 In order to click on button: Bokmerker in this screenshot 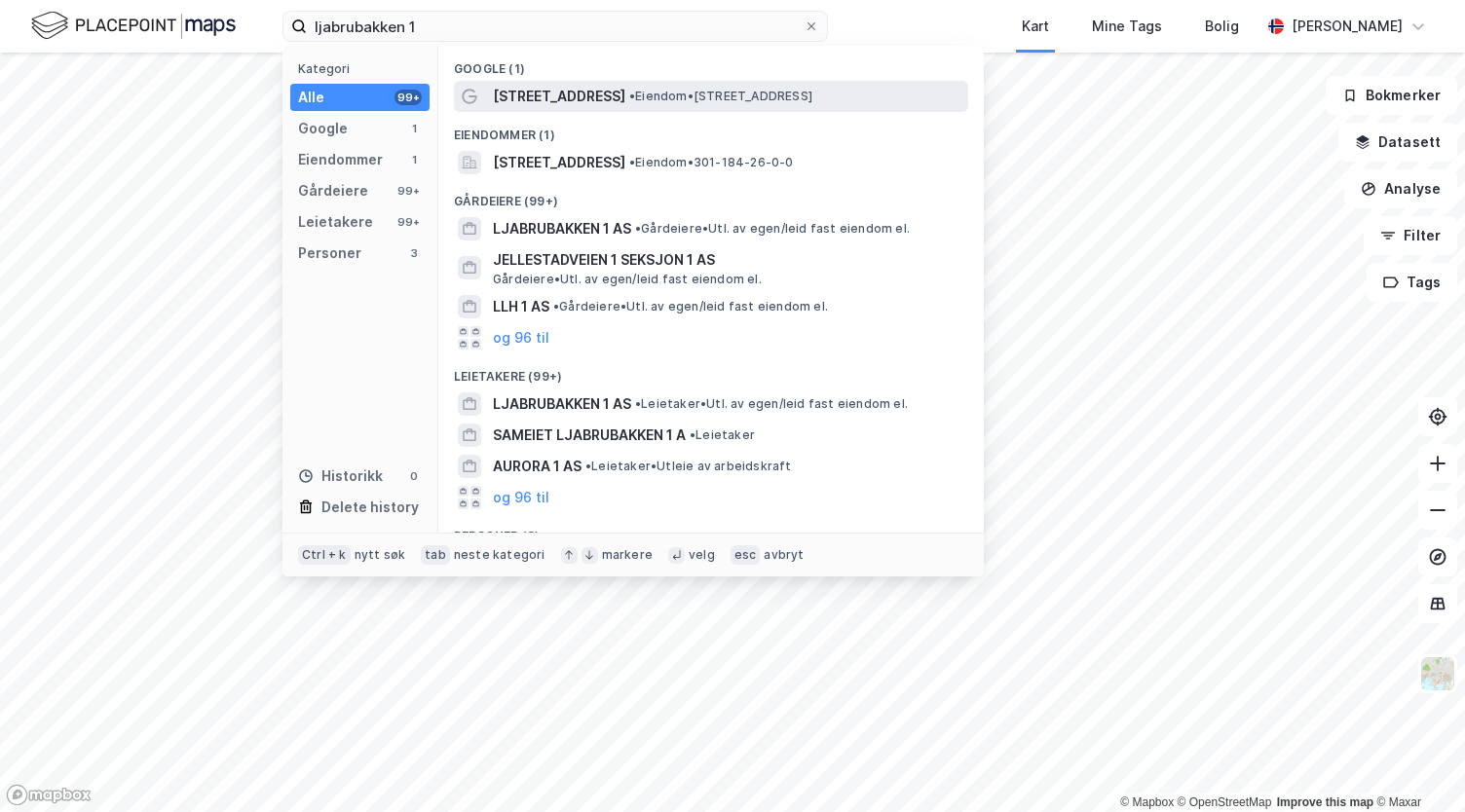, I will do `click(1392, 96)`.